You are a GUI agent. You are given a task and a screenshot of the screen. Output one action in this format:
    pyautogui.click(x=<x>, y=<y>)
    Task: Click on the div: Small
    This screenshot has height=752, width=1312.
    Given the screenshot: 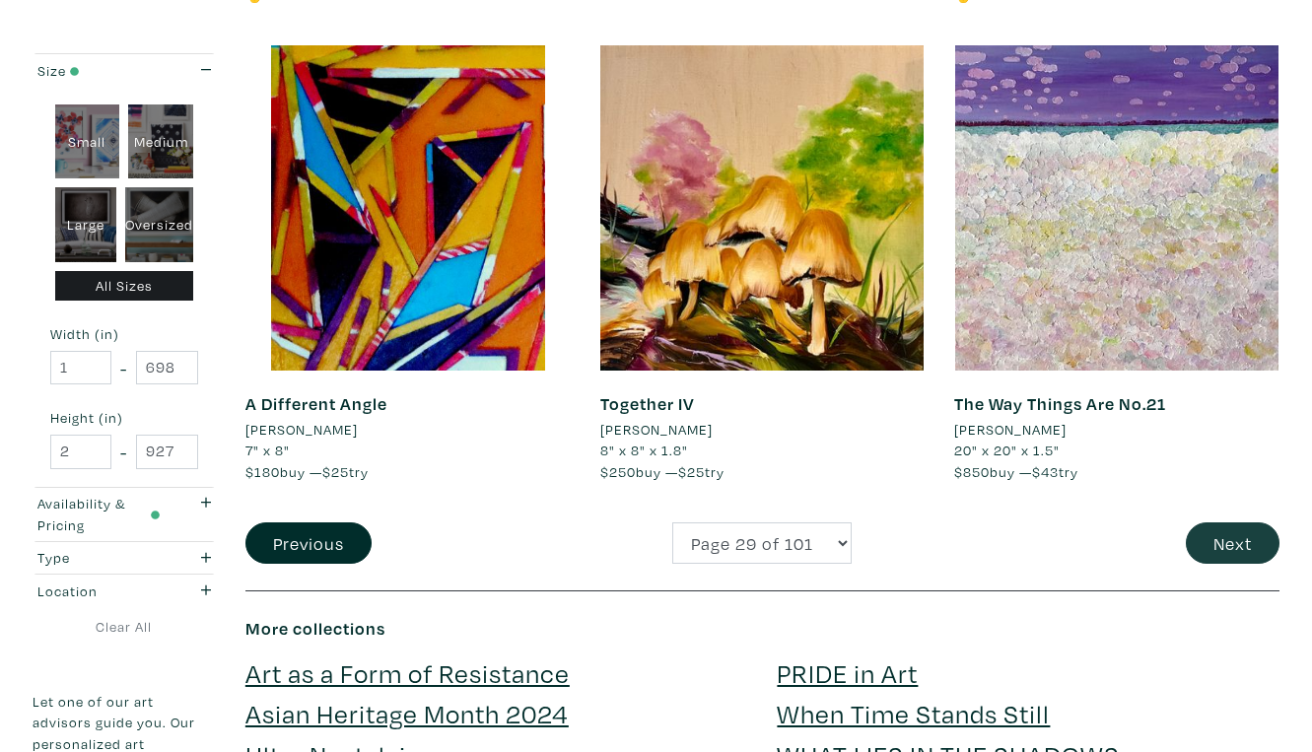 What is the action you would take?
    pyautogui.click(x=88, y=142)
    